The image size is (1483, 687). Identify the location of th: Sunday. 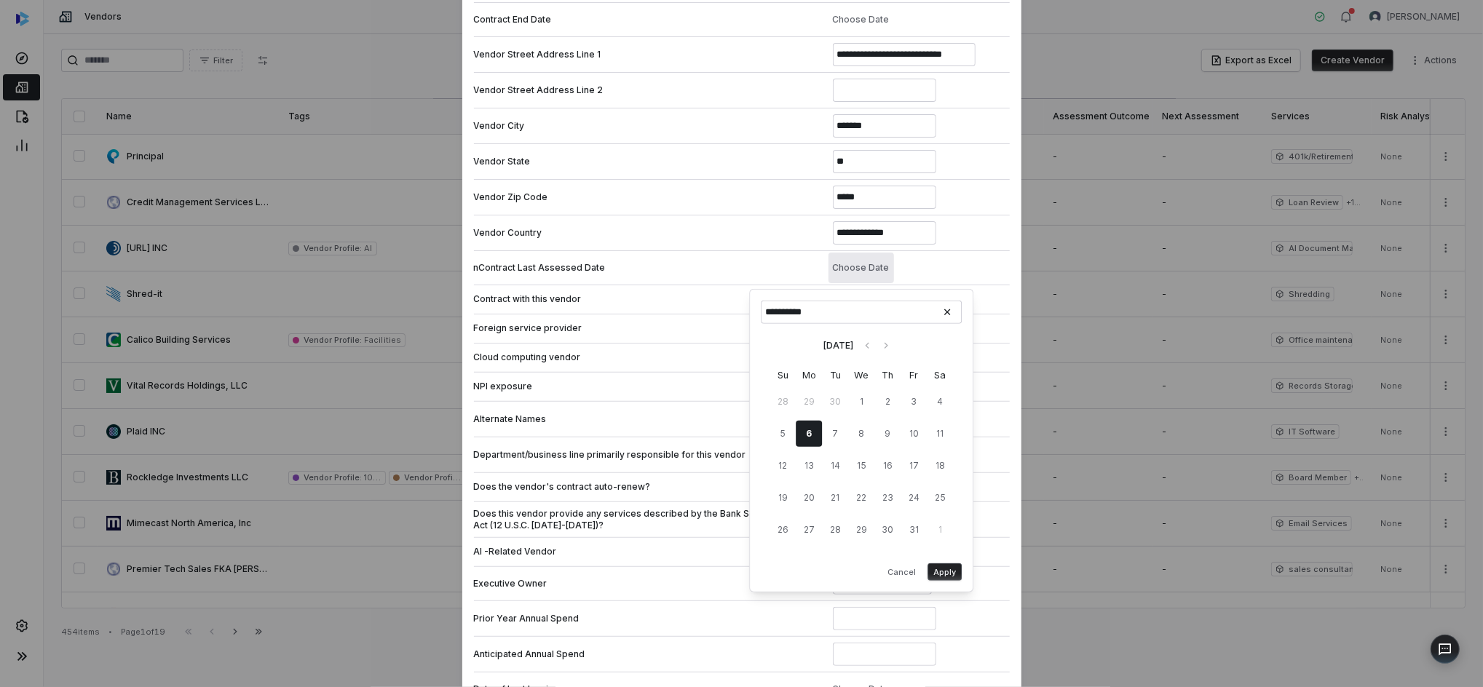
(782, 375).